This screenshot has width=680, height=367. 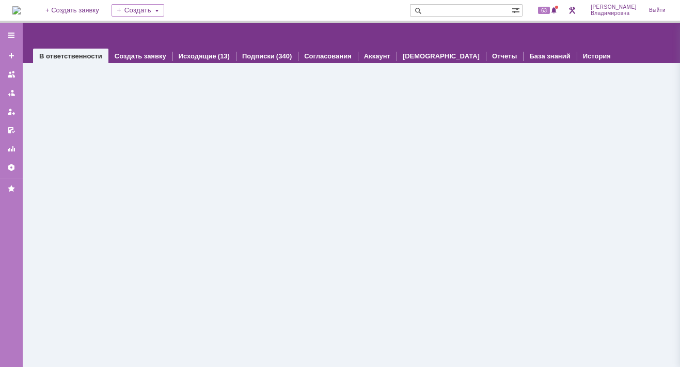 I want to click on span: 63, so click(x=544, y=10).